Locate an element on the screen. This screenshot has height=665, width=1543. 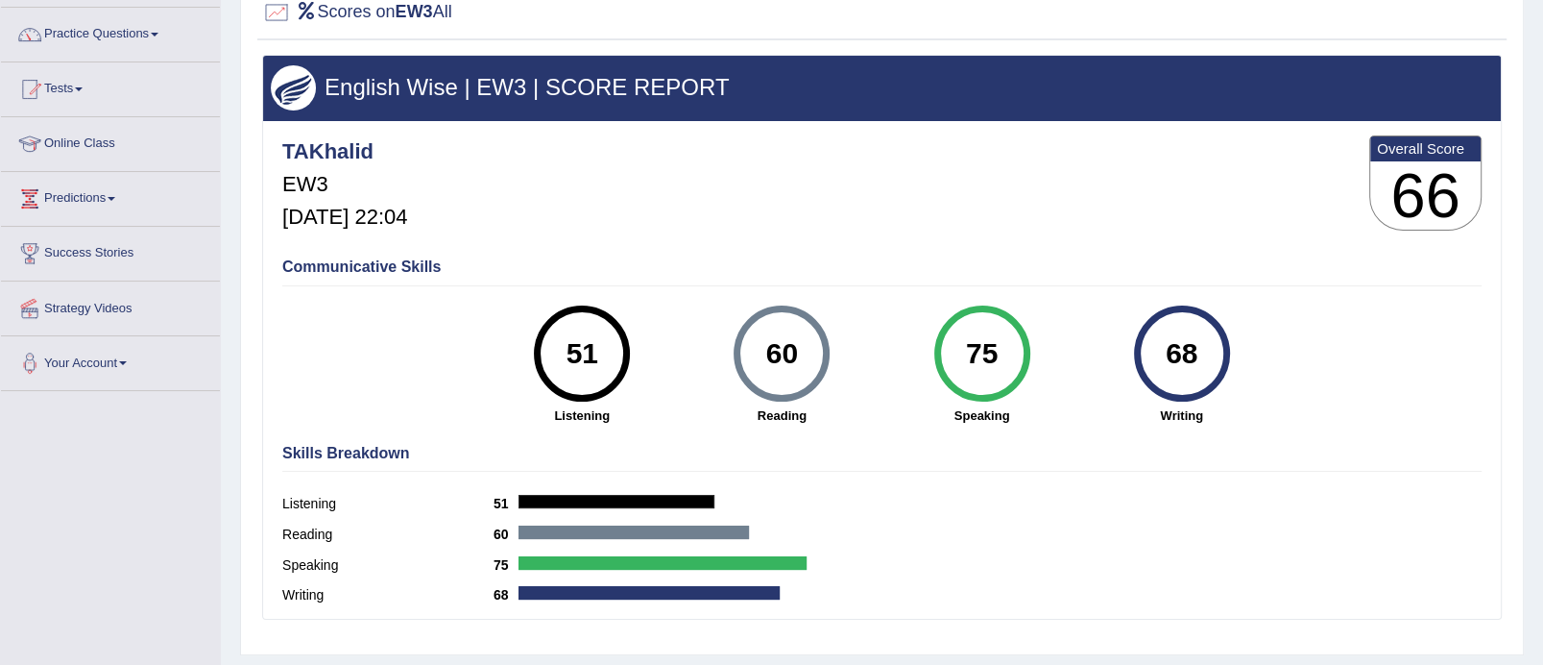
a: Strategy Videos is located at coordinates (110, 305).